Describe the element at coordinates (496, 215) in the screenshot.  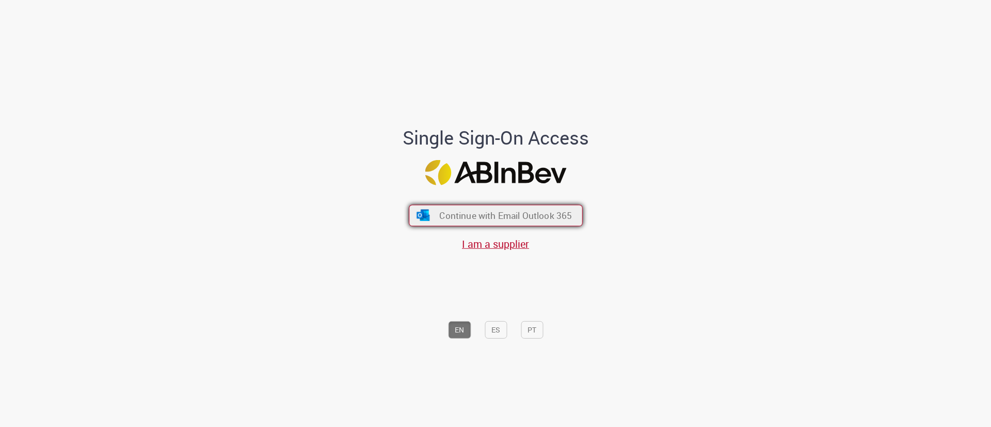
I see `button: ícone Azure/Microsoft 360 Continue with Email Outlook 365` at that location.